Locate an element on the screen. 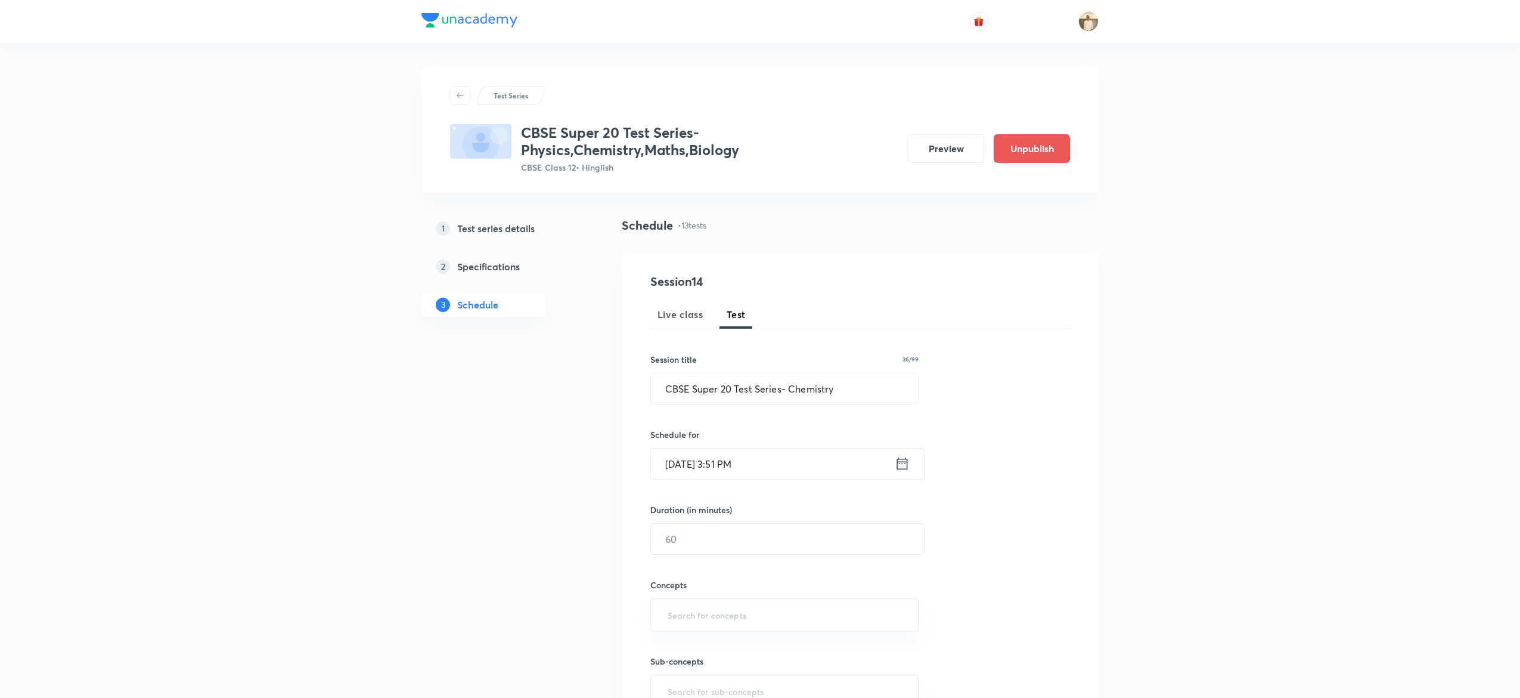 This screenshot has height=698, width=1520. h5: Schedule is located at coordinates (478, 305).